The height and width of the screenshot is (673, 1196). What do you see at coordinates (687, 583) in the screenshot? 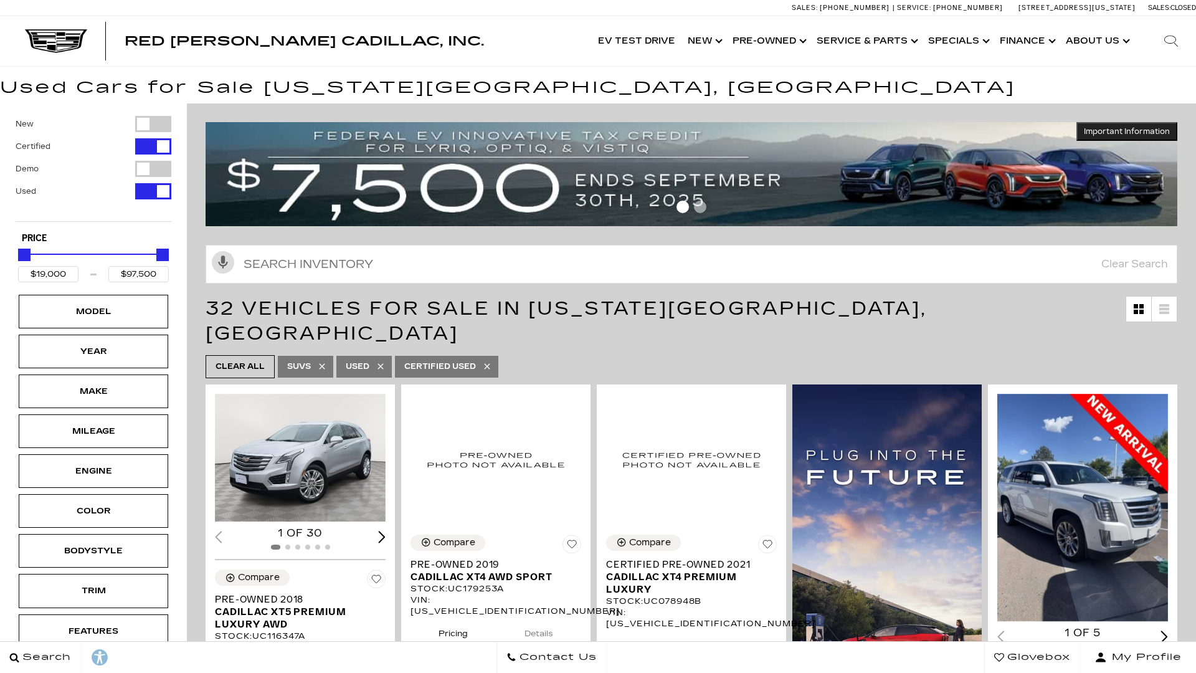
I see `span: Cadillac XT4 Premium Luxury` at bounding box center [687, 583].